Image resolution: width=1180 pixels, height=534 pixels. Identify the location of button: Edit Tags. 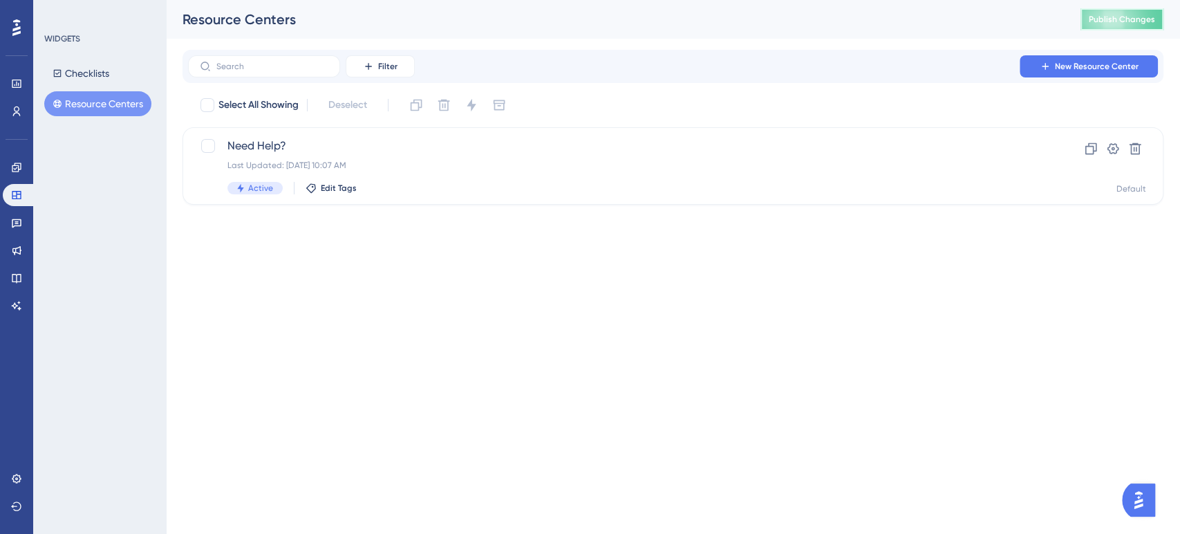
(331, 188).